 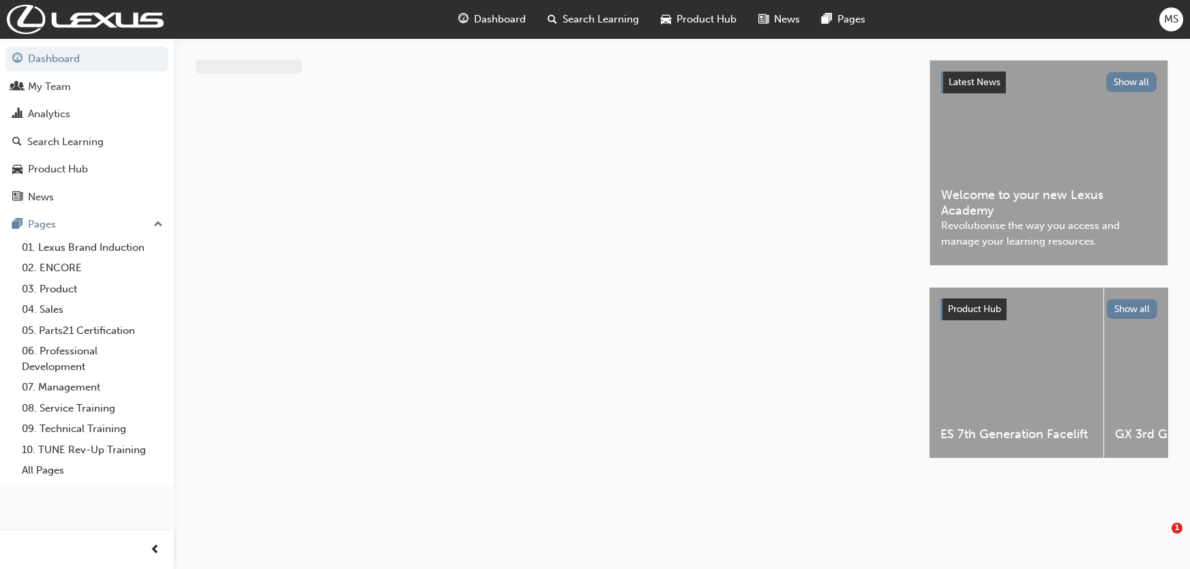 What do you see at coordinates (593, 19) in the screenshot?
I see `a: search-iconSearch Learning` at bounding box center [593, 19].